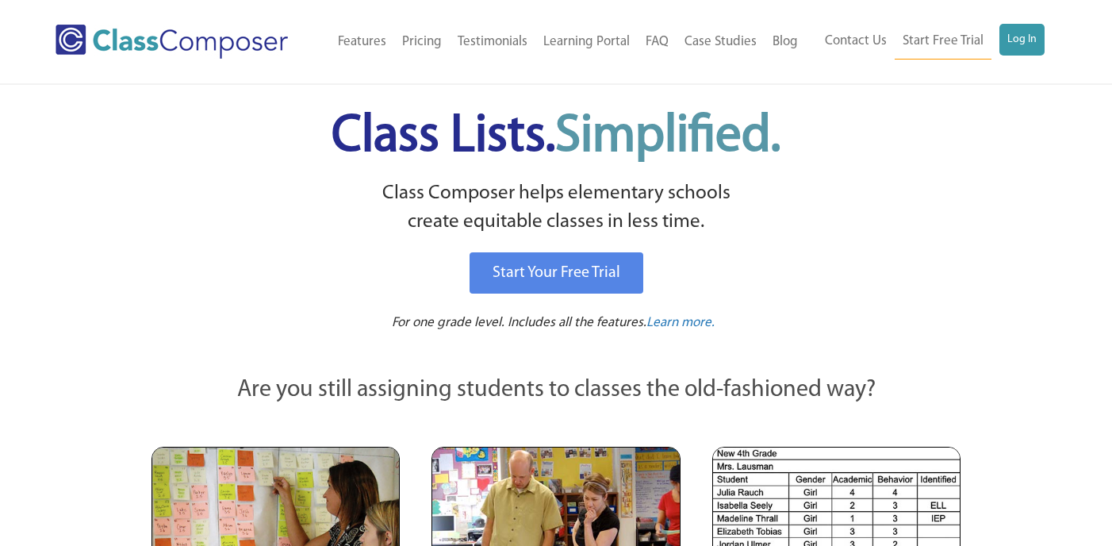  Describe the element at coordinates (519, 322) in the screenshot. I see `span: For one grade level. Includes all the features.` at that location.